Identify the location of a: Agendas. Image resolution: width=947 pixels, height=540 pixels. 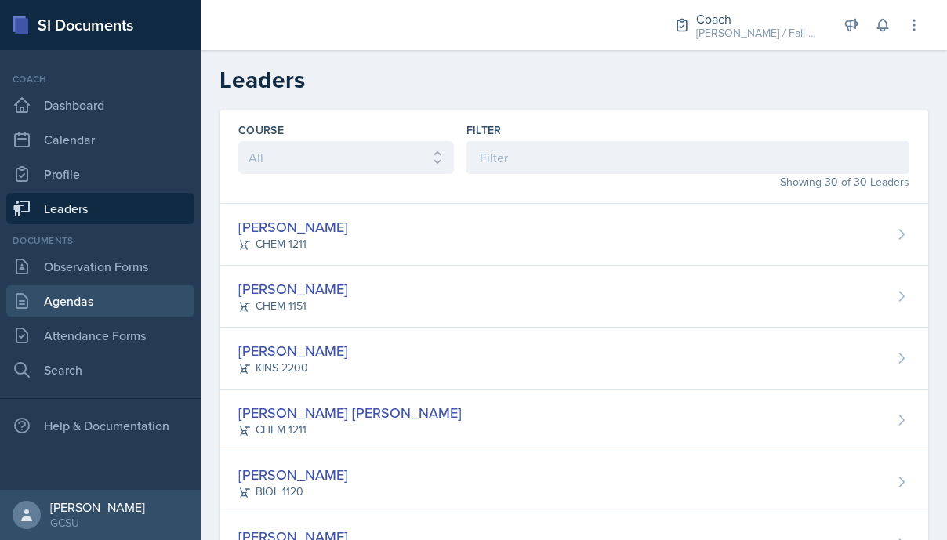
(100, 301).